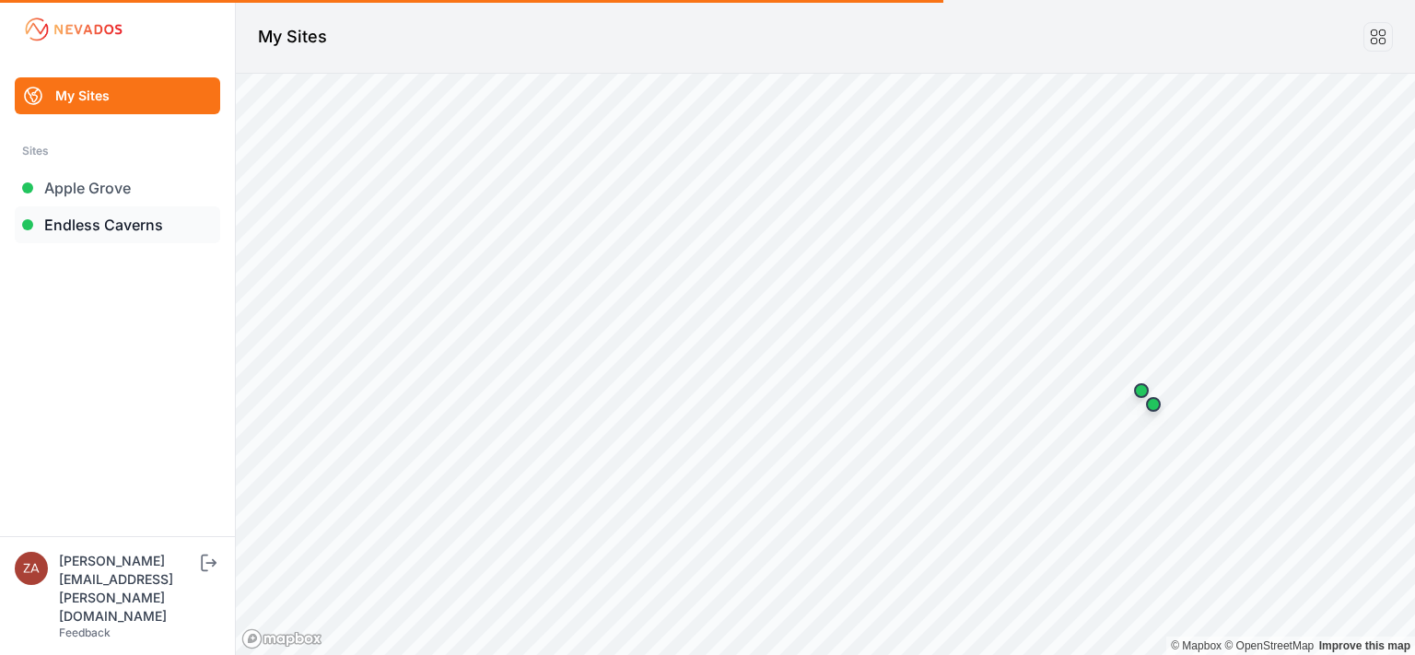  What do you see at coordinates (117, 225) in the screenshot?
I see `a: Endless Caverns` at bounding box center [117, 225].